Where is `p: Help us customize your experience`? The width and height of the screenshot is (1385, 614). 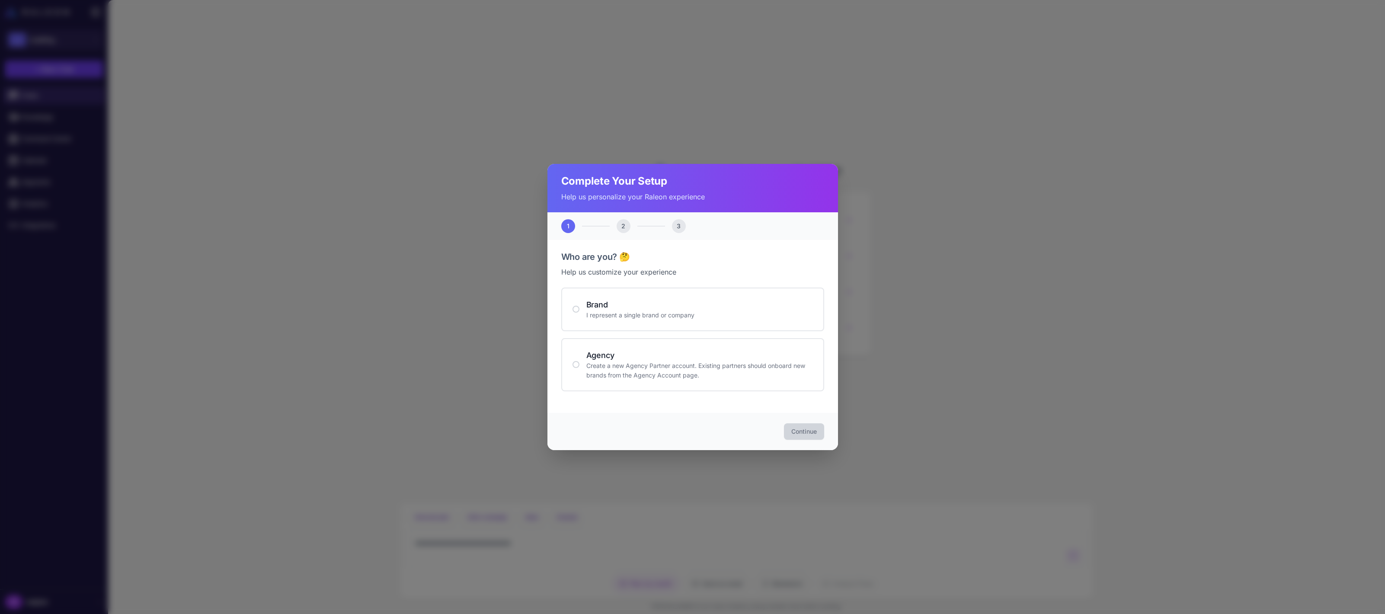
p: Help us customize your experience is located at coordinates (693, 272).